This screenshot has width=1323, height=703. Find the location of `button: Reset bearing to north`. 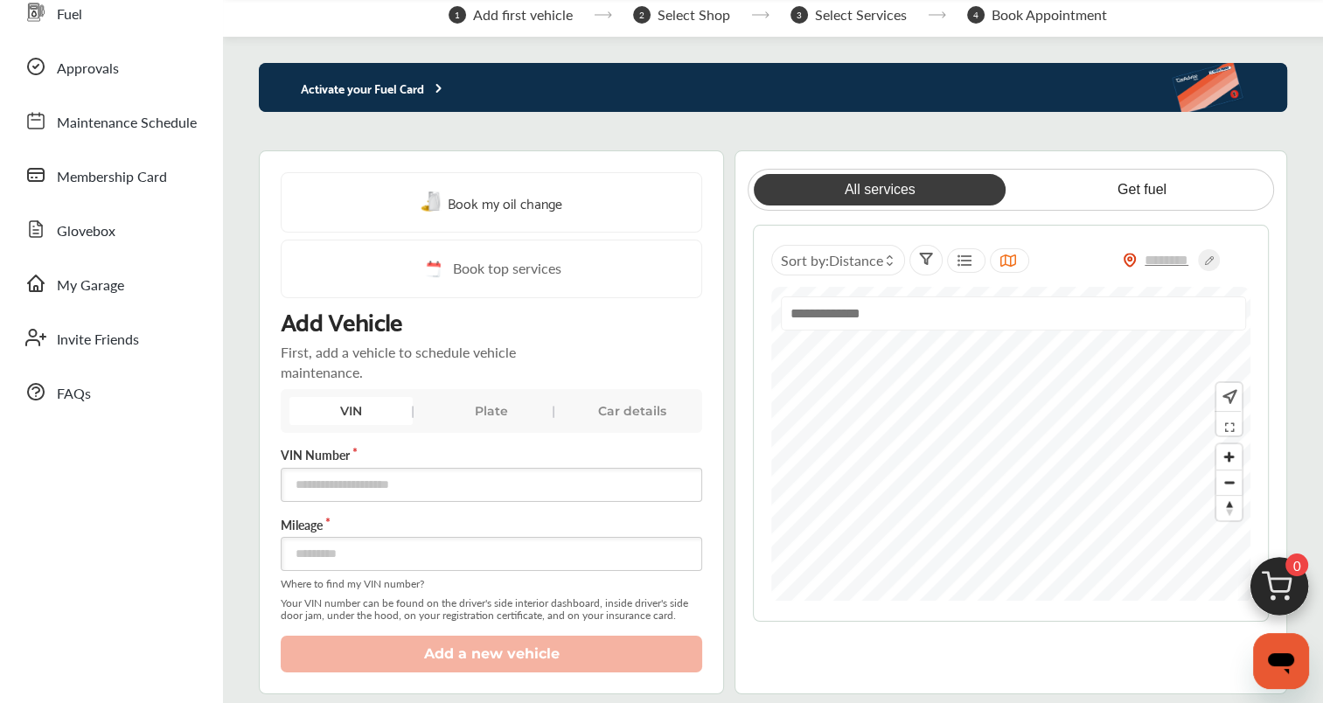

button: Reset bearing to north is located at coordinates (1229, 507).